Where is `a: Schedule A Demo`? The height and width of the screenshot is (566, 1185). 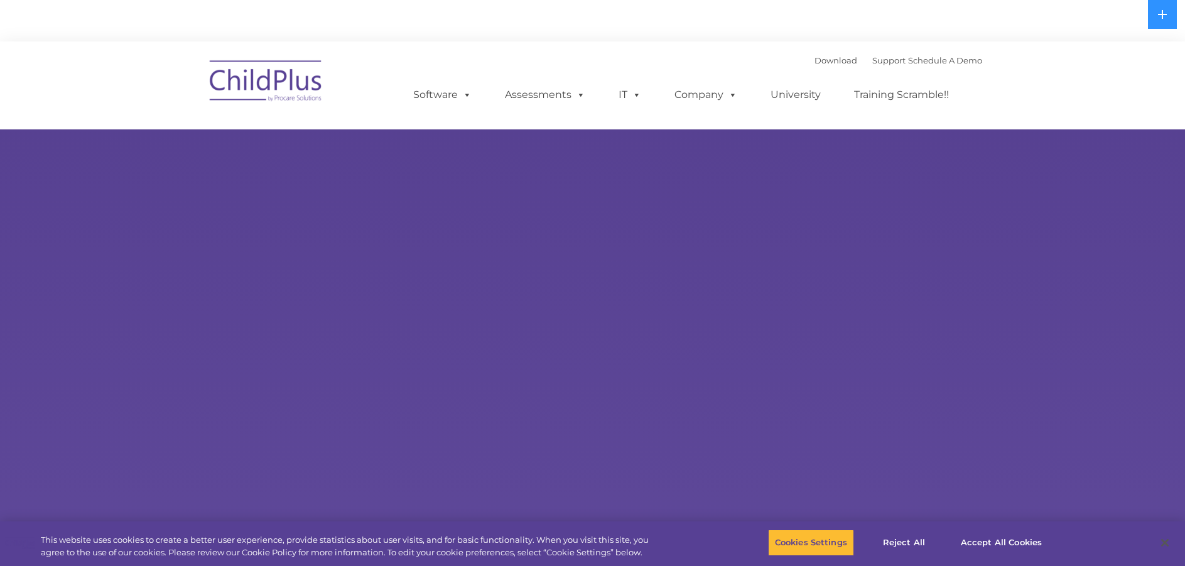
a: Schedule A Demo is located at coordinates (945, 60).